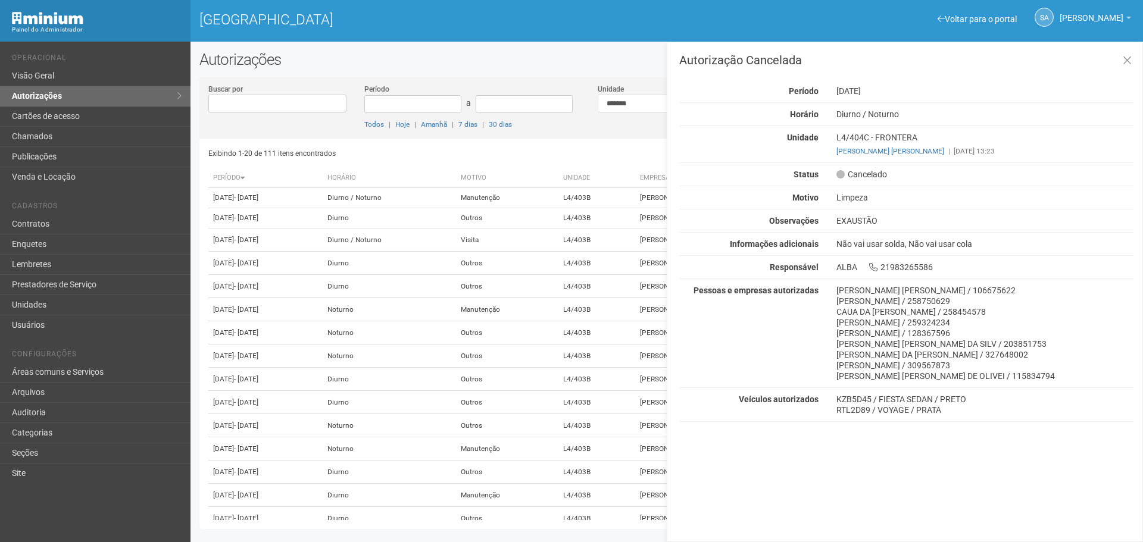 This screenshot has width=1143, height=542. Describe the element at coordinates (507, 240) in the screenshot. I see `td: Visita` at that location.